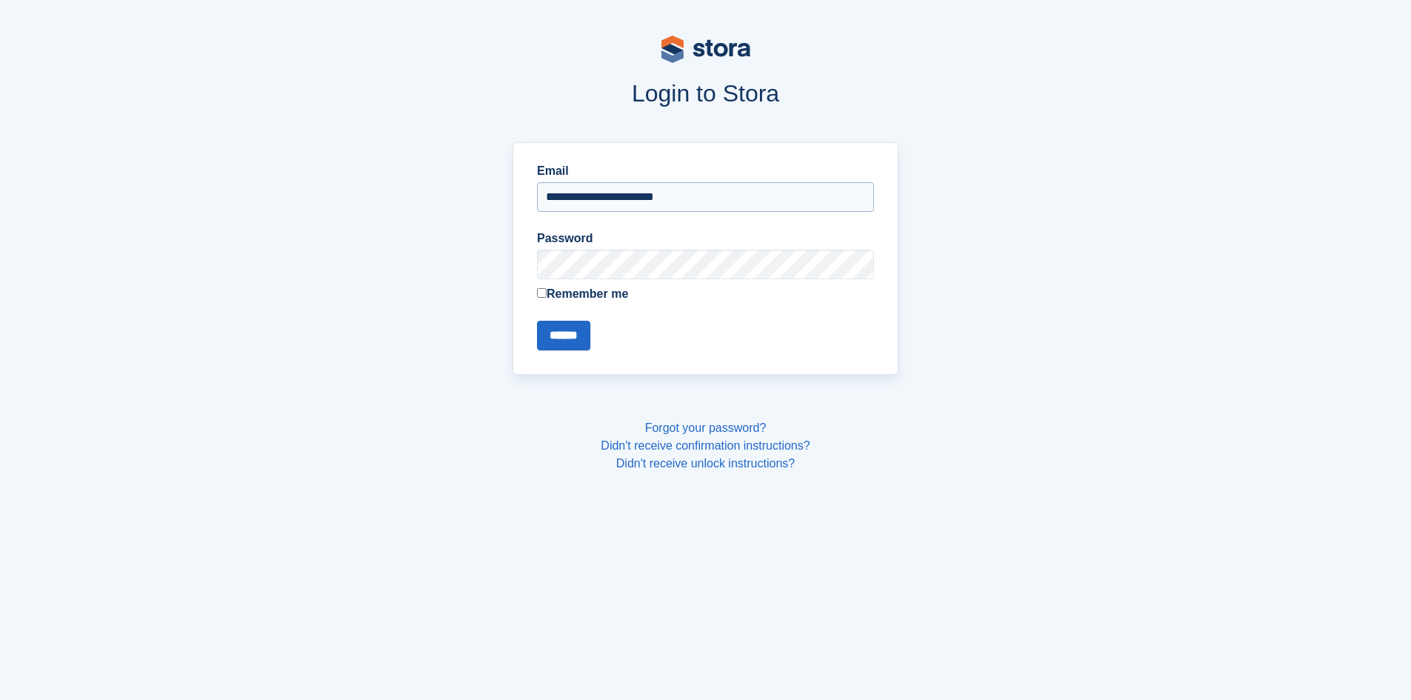  Describe the element at coordinates (706, 49) in the screenshot. I see `img: stora-logo-53a41332b3708ae10de48c4981b4e9114cc0af31d8433b30ea865607fb682f29.svg` at that location.